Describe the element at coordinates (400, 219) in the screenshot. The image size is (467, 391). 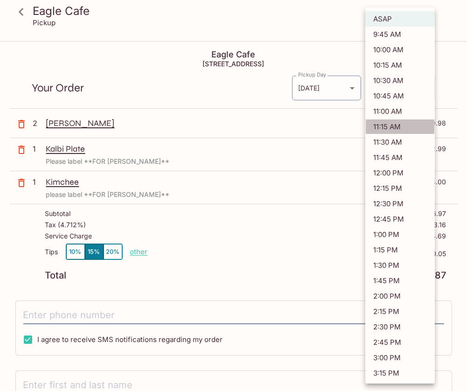
I see `li: 12:45 PM` at that location.